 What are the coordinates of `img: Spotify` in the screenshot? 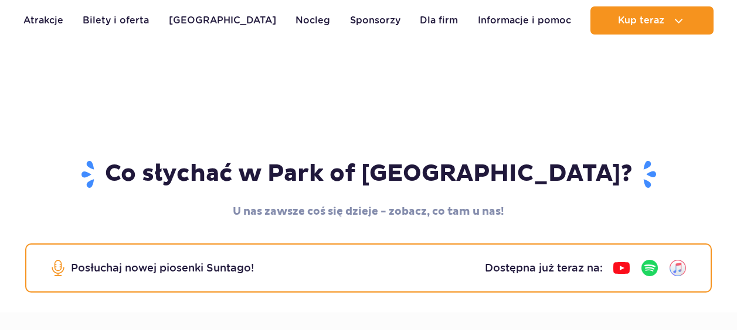 It's located at (649, 268).